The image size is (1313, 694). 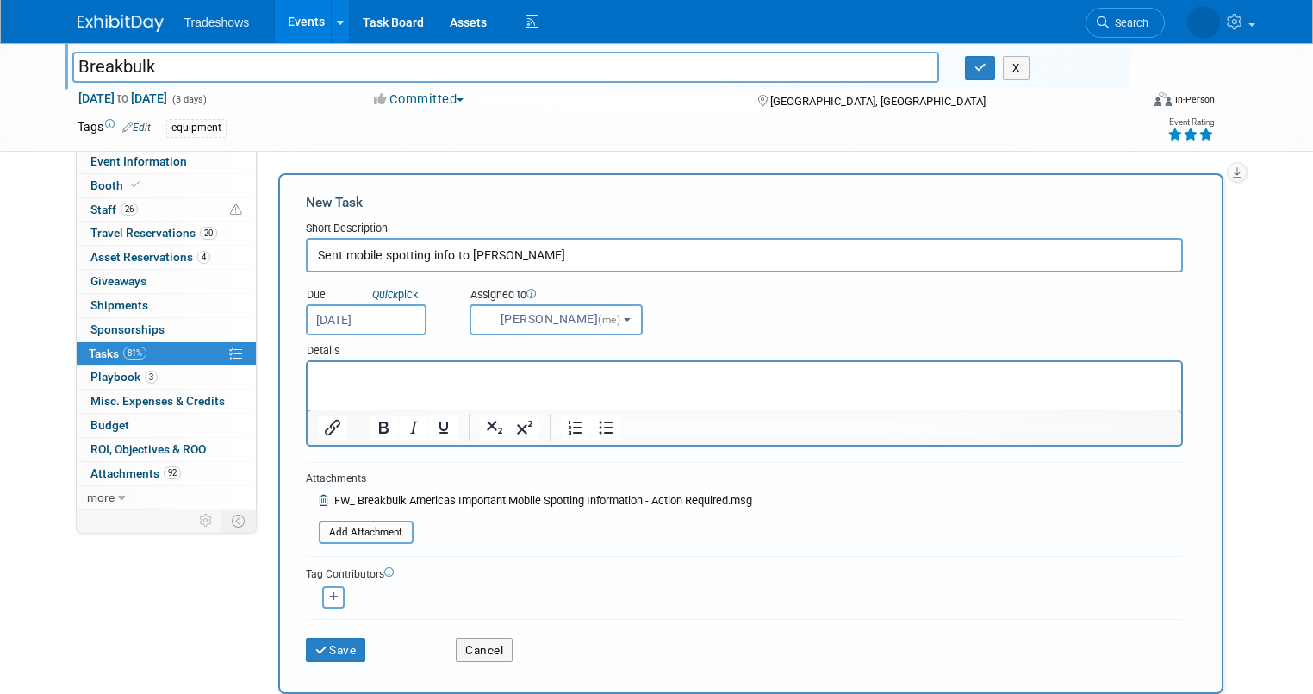 What do you see at coordinates (139, 161) in the screenshot?
I see `span: Event Information` at bounding box center [139, 161].